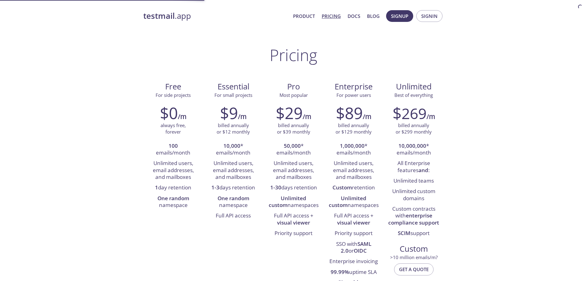  Describe the element at coordinates (360, 250) in the screenshot. I see `strong: OIDC` at that location.